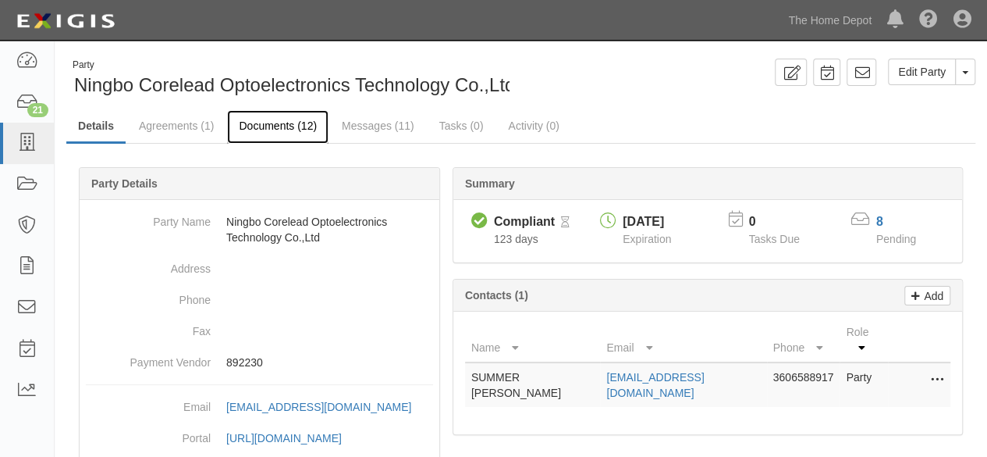 This screenshot has height=457, width=987. Describe the element at coordinates (148, 327) in the screenshot. I see `dt: Fax` at that location.